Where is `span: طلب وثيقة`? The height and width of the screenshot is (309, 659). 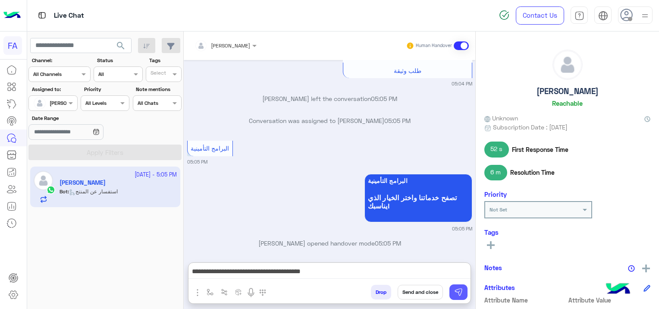 span: طلب وثيقة is located at coordinates (408, 70).